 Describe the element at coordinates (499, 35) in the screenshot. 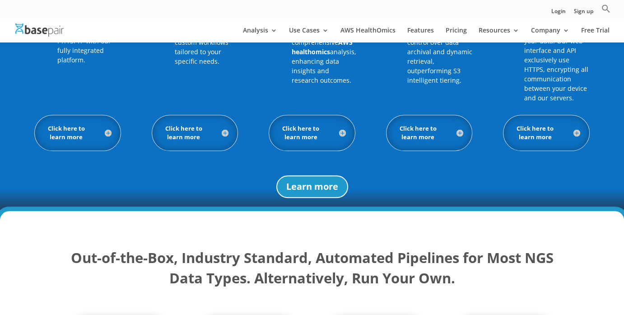

I see `a: Resources` at that location.